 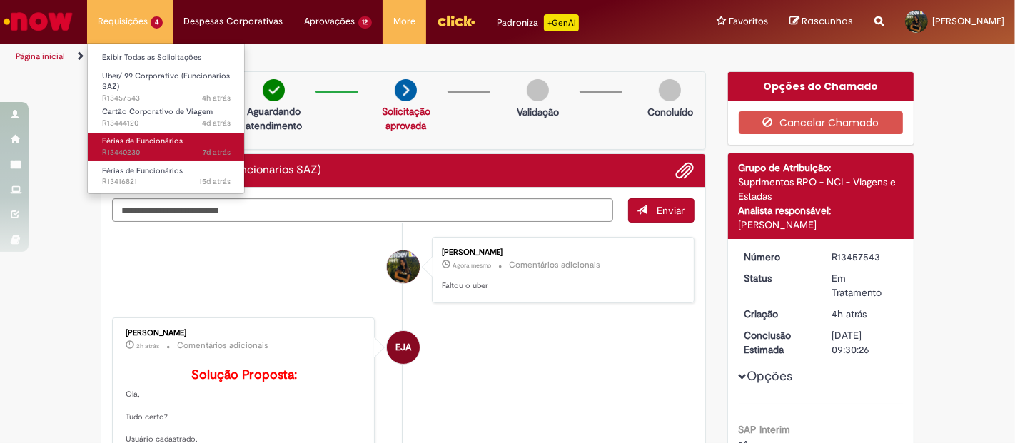 I want to click on ul: Trilhas de página, so click(x=338, y=56).